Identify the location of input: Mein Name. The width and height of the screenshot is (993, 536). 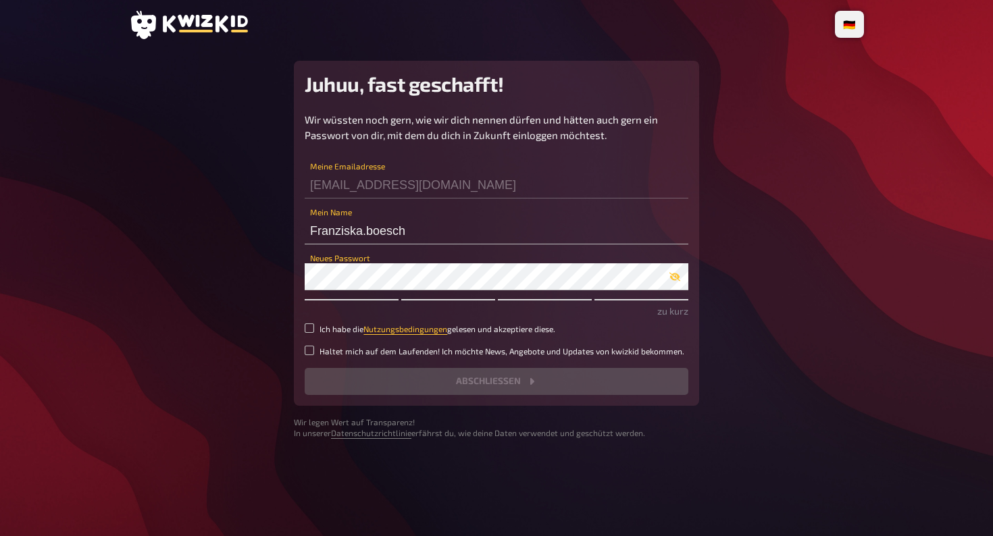
(496, 231).